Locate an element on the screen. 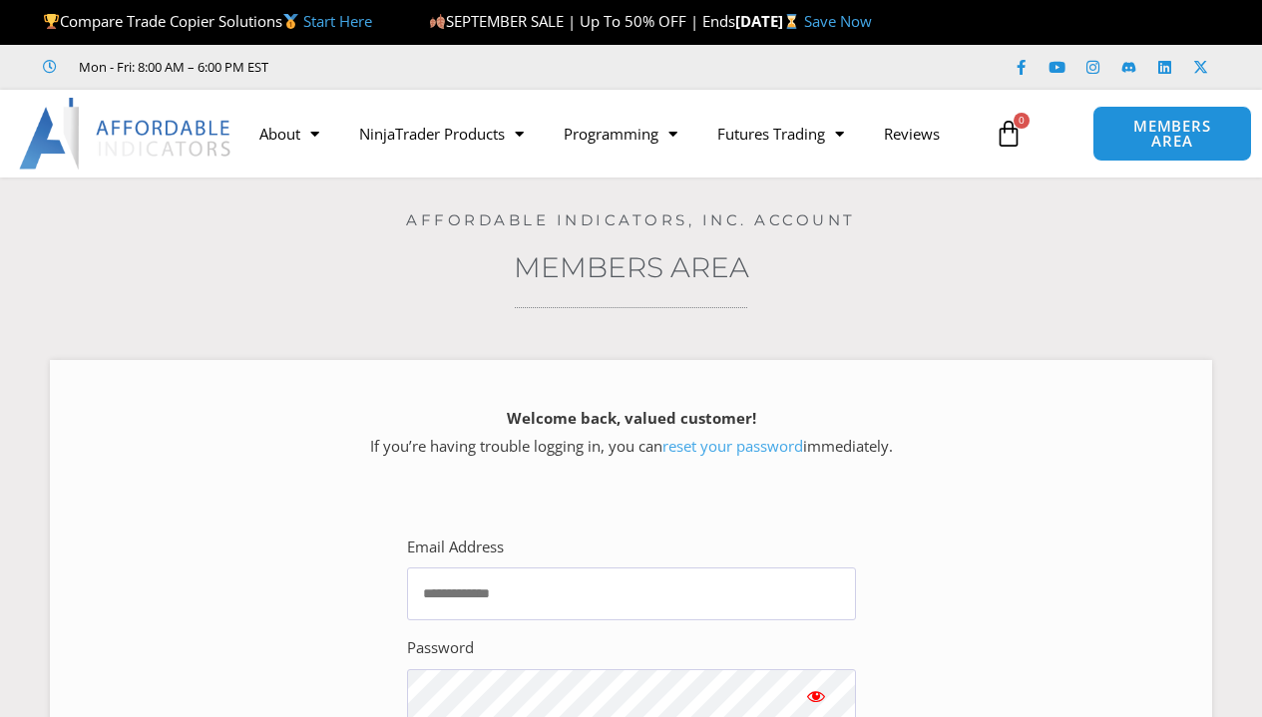 The height and width of the screenshot is (717, 1262). span: Compare Trade Copier Solutions is located at coordinates (208, 21).